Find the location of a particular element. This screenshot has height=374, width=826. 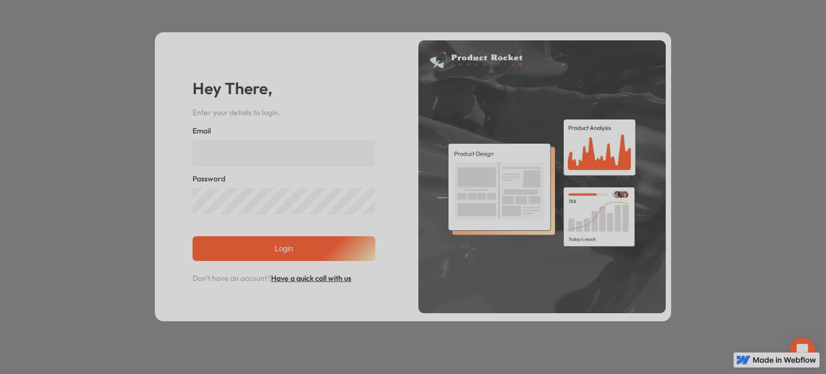

h2: Hey There, is located at coordinates (284, 88).